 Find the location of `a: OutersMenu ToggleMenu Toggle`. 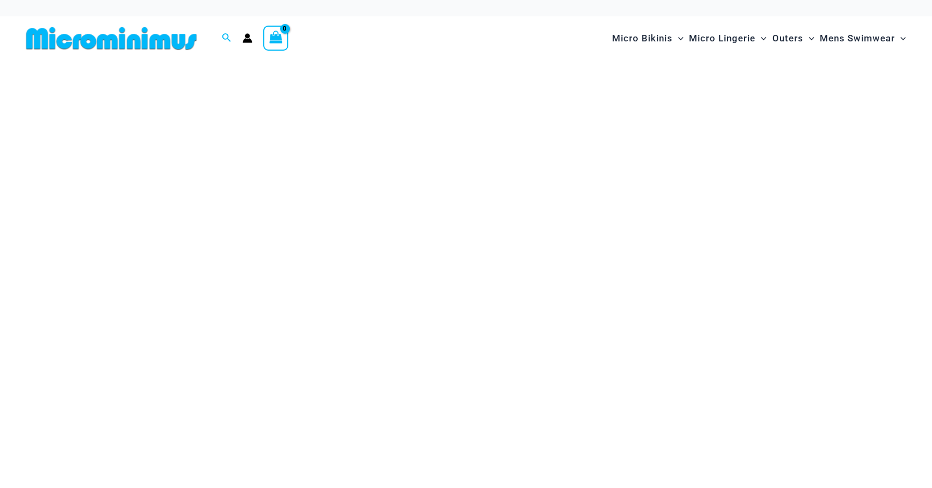

a: OutersMenu ToggleMenu Toggle is located at coordinates (793, 38).